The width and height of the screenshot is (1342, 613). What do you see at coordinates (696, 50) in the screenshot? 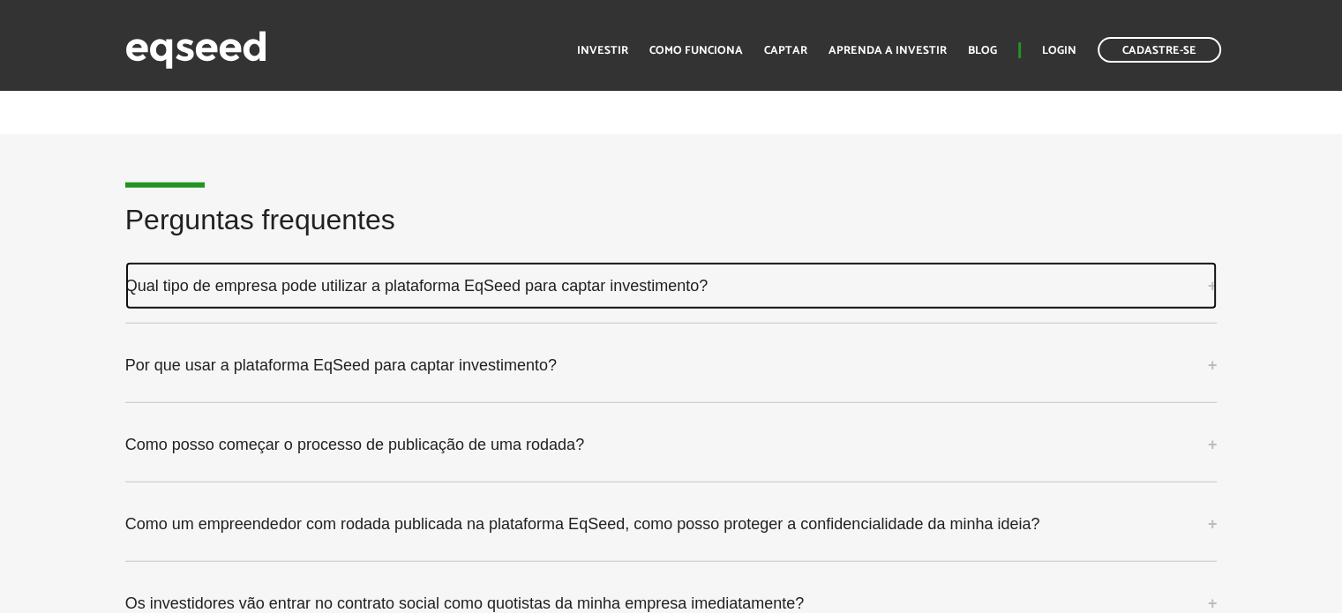
I see `a: Como funciona` at bounding box center [696, 50].